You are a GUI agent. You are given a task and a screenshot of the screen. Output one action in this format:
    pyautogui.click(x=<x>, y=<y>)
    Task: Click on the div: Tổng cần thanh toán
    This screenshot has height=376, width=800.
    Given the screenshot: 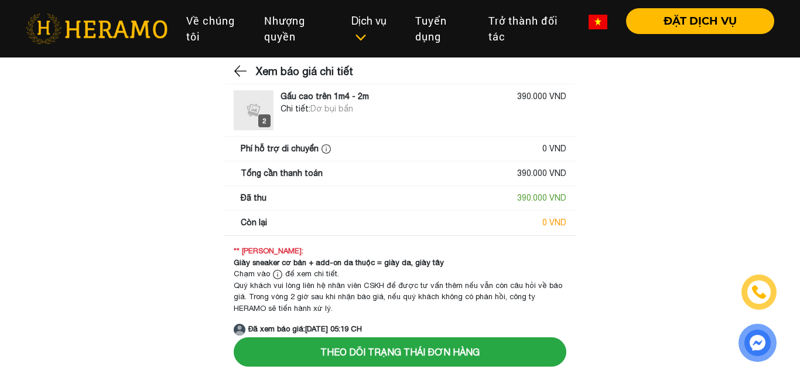 What is the action you would take?
    pyautogui.click(x=282, y=173)
    